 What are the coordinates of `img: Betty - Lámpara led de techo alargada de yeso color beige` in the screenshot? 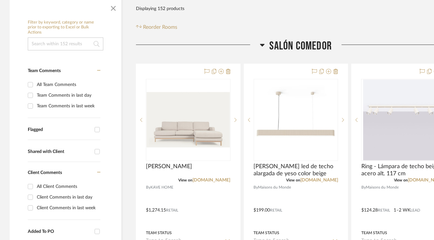 It's located at (296, 120).